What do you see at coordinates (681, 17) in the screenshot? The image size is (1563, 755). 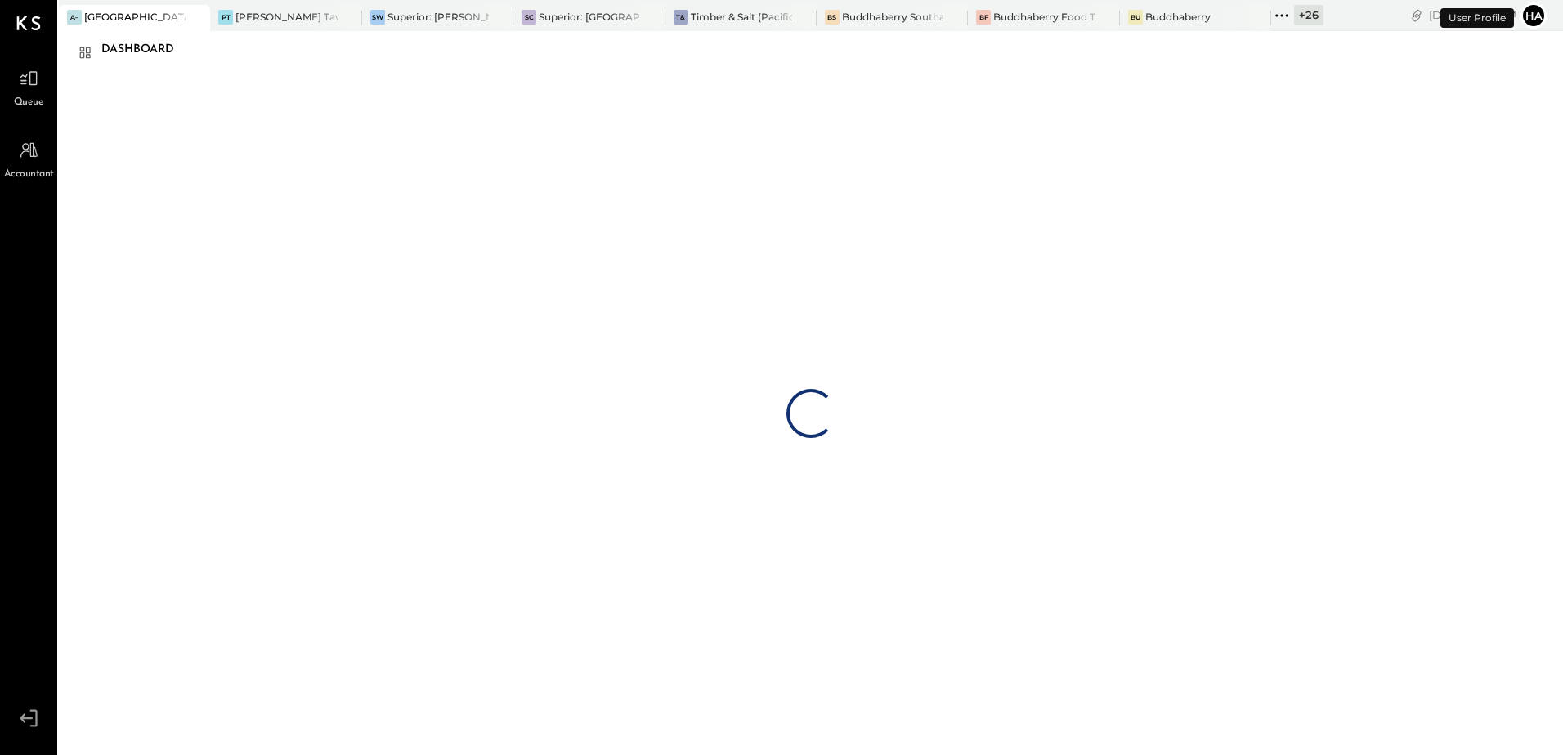 I see `div: T&` at bounding box center [681, 17].